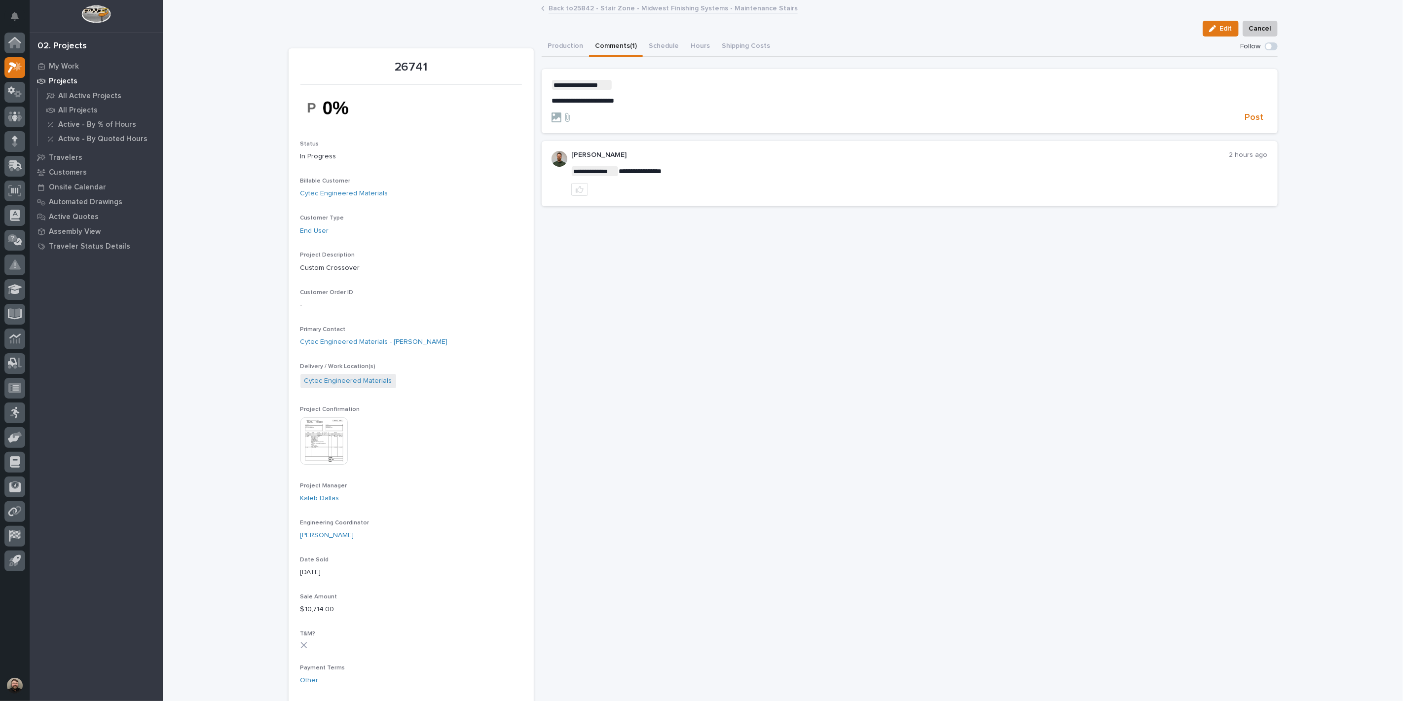 The height and width of the screenshot is (701, 1403). I want to click on span: Edit, so click(1226, 29).